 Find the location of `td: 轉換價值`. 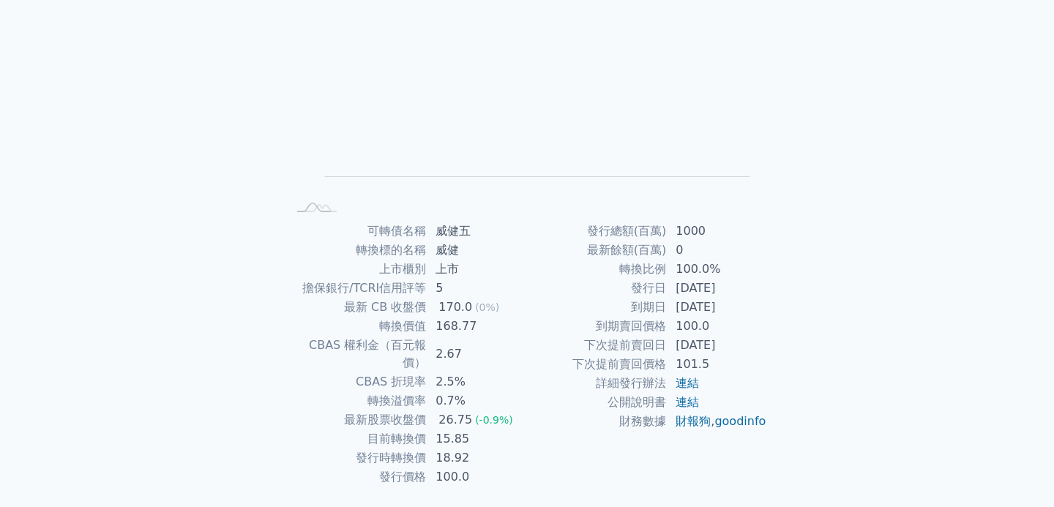

td: 轉換價值 is located at coordinates (356, 326).